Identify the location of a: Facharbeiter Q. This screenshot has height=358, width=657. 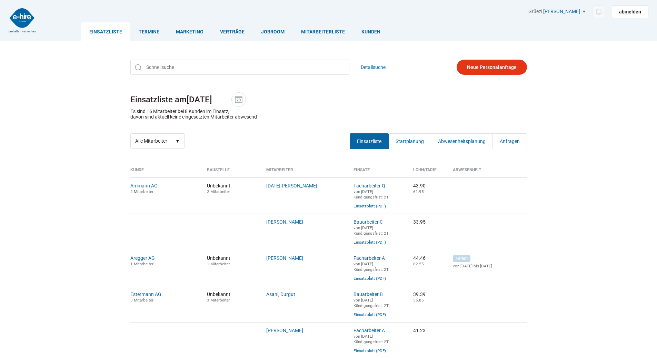
(369, 186).